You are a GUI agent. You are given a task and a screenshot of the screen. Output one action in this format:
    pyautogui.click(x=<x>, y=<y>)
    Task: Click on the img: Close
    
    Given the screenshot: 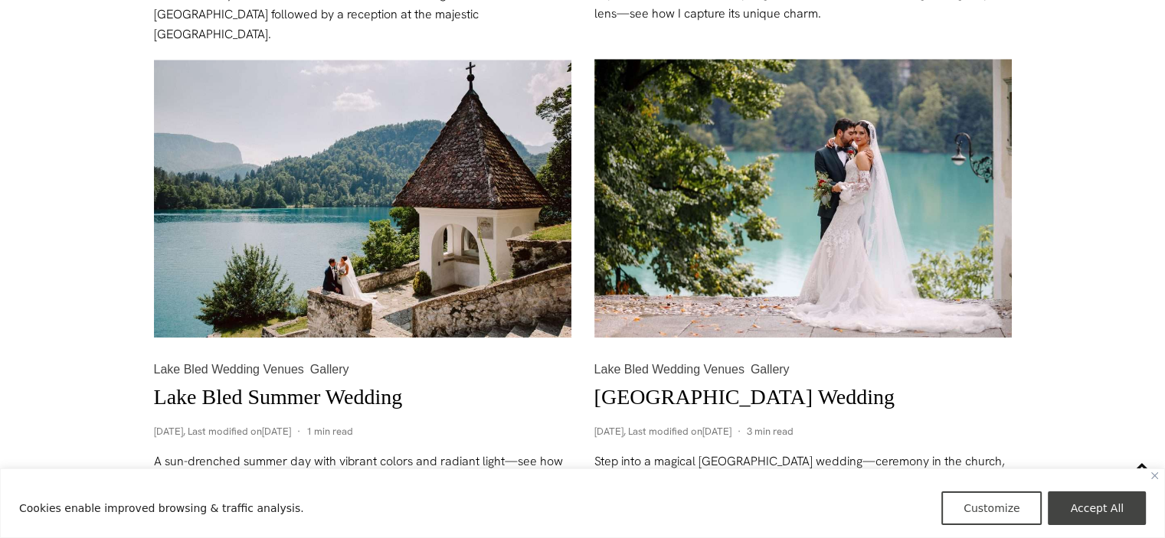 What is the action you would take?
    pyautogui.click(x=1154, y=476)
    